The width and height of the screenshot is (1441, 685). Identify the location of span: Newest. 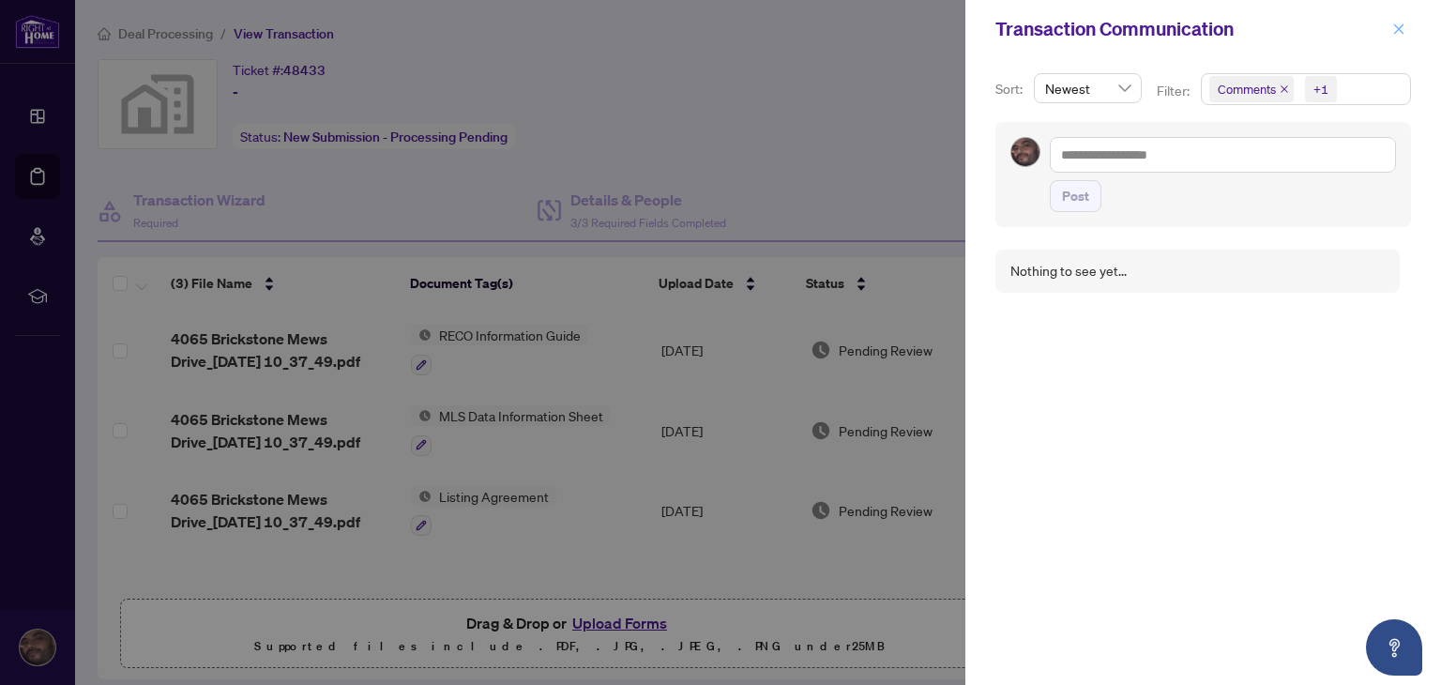
(1088, 88).